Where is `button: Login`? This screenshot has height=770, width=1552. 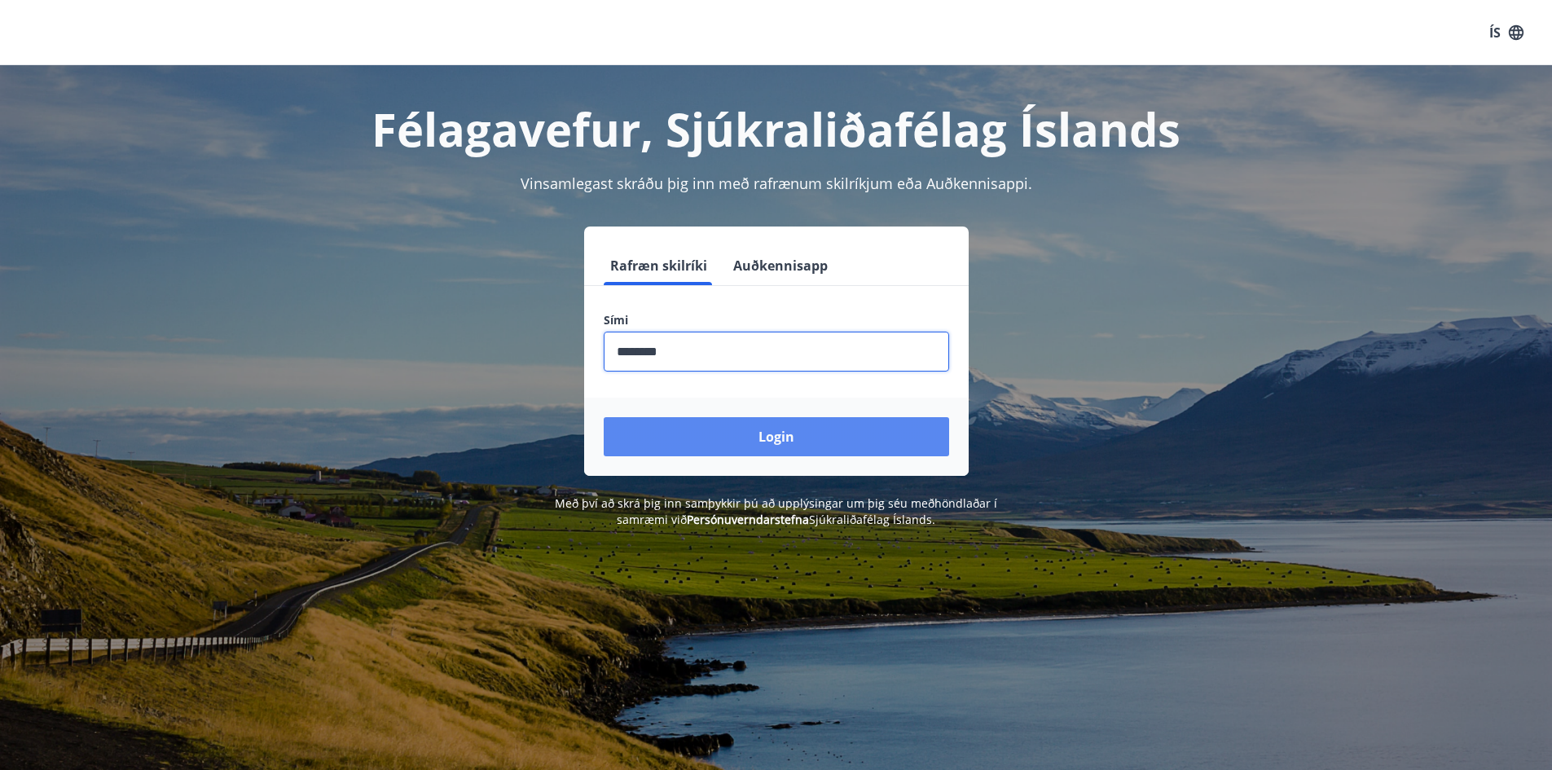
button: Login is located at coordinates (776, 437).